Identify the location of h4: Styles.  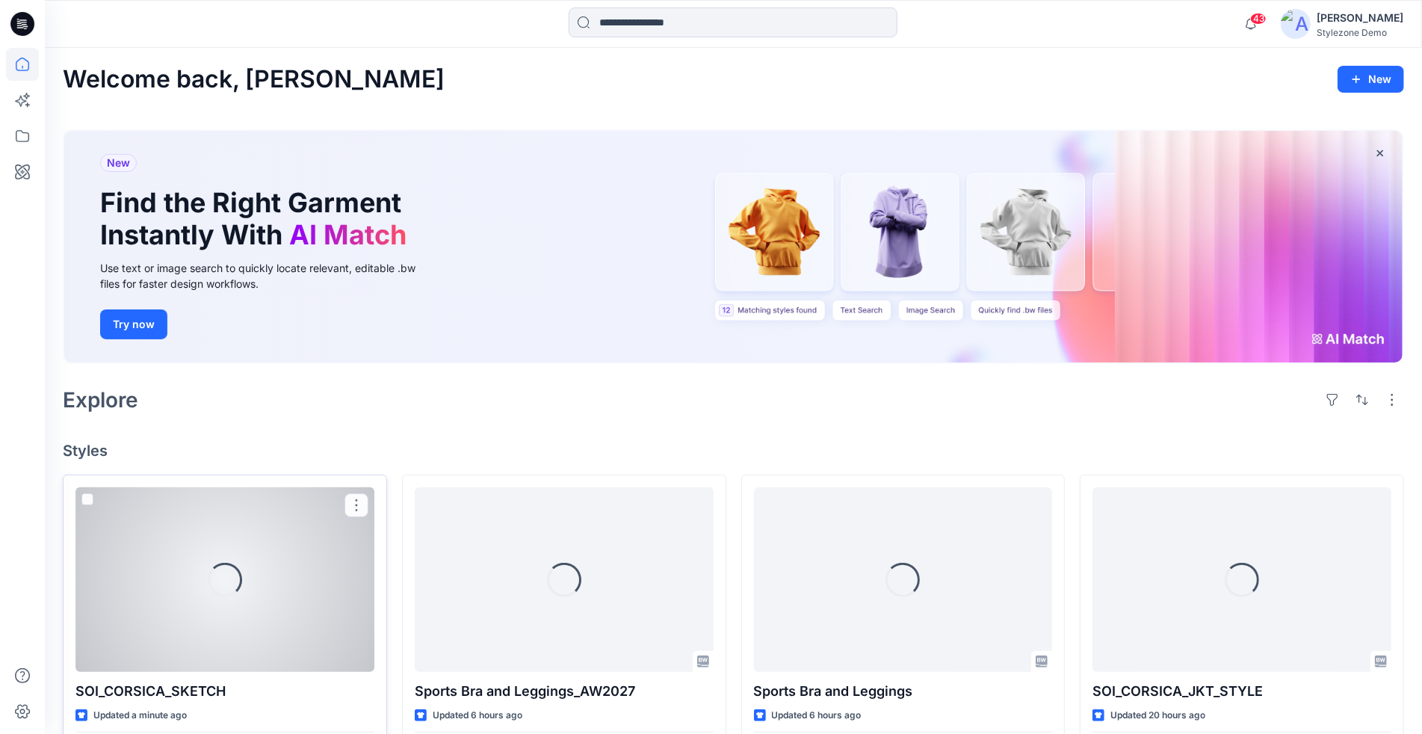
(733, 450).